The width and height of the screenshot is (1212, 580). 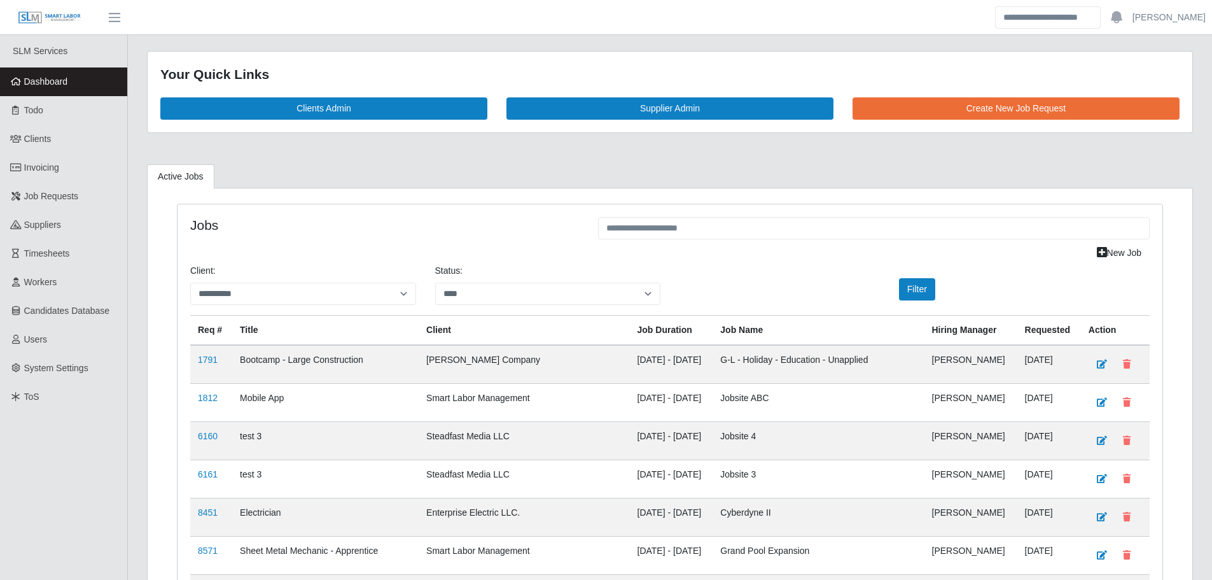 What do you see at coordinates (818, 555) in the screenshot?
I see `td: Grand Pool Expansion` at bounding box center [818, 555].